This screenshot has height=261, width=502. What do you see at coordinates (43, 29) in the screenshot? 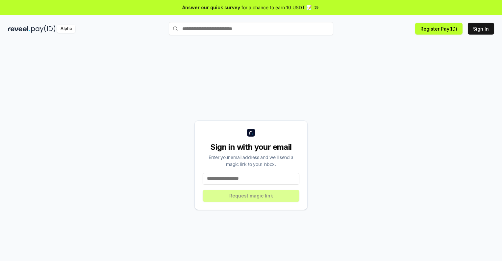
I see `img: pay_id` at bounding box center [43, 29].